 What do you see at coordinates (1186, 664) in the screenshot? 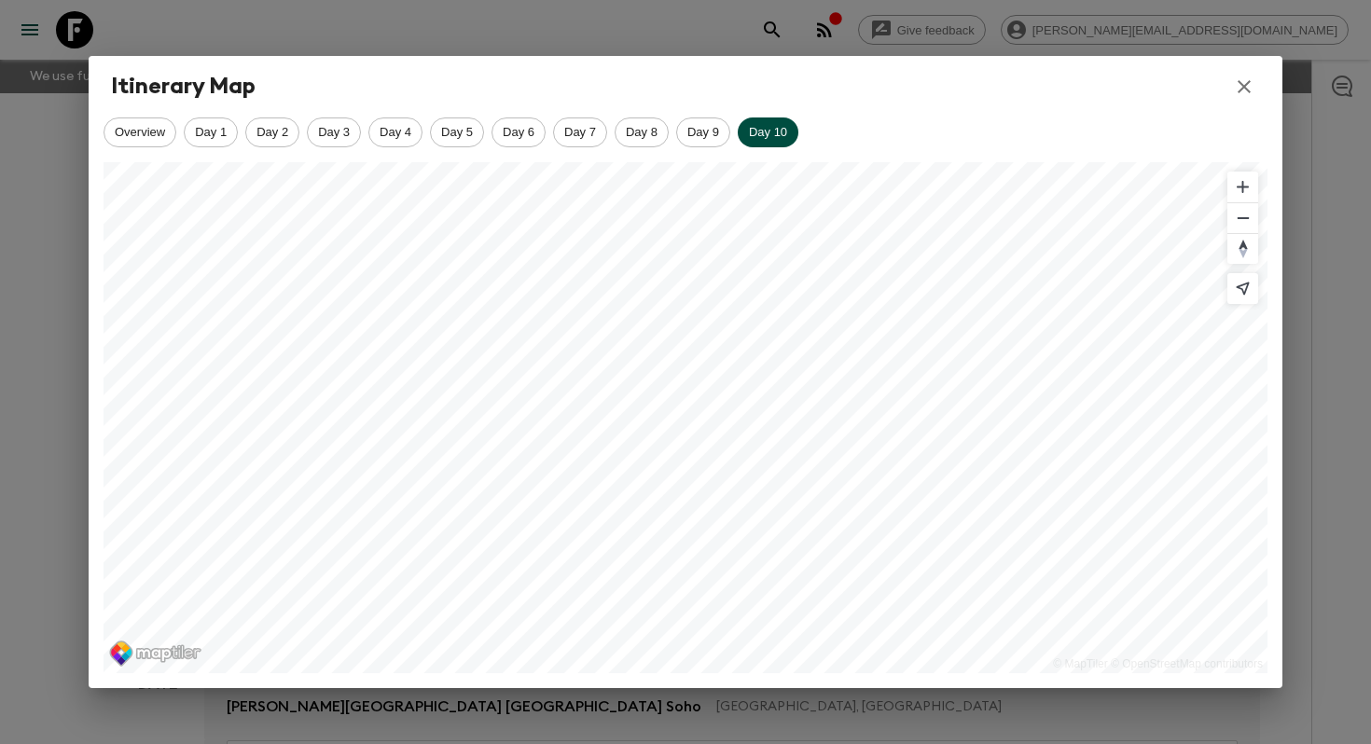
I see `a: © OpenStreetMap contributors` at bounding box center [1186, 664].